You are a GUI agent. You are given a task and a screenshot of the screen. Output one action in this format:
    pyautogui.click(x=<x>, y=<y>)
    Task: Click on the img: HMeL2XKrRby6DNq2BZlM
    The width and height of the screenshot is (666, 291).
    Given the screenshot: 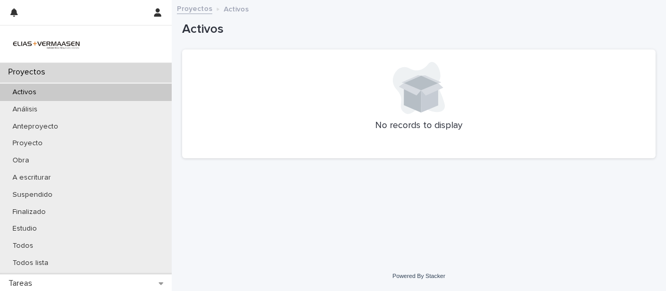 What is the action you would take?
    pyautogui.click(x=46, y=44)
    